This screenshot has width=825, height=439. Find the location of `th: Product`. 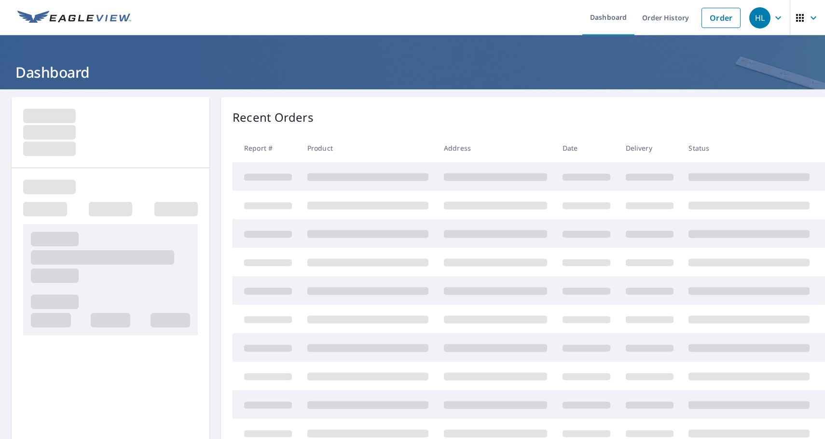

th: Product is located at coordinates (368, 148).